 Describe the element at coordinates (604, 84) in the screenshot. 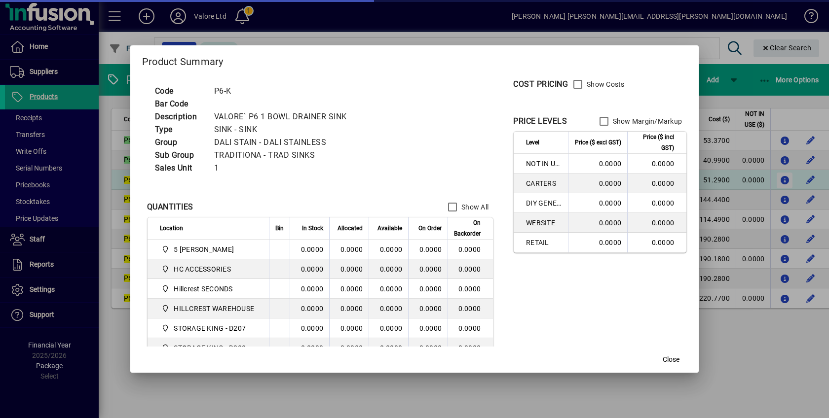

I see `label: Show Costs` at that location.